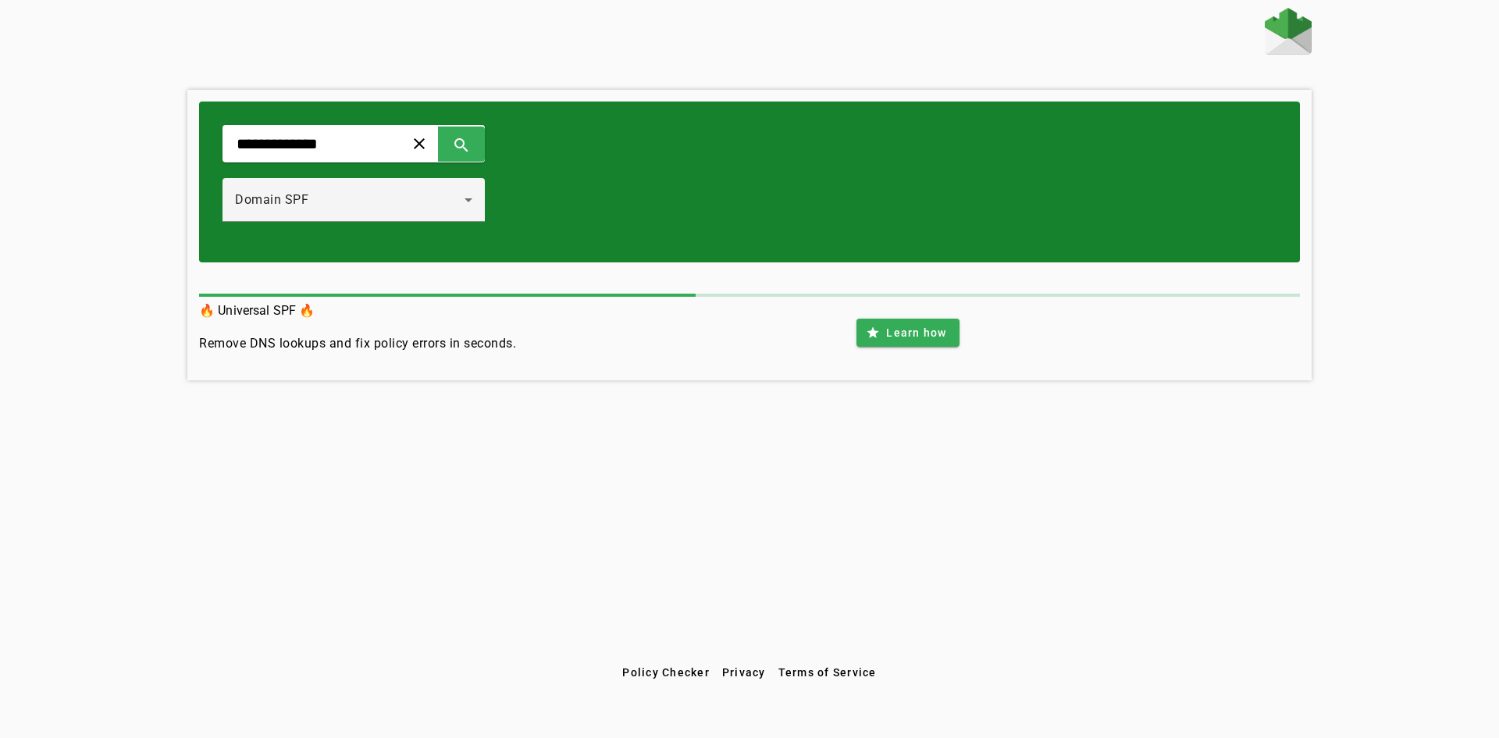 This screenshot has height=738, width=1499. What do you see at coordinates (666, 672) in the screenshot?
I see `button: Policy Checker` at bounding box center [666, 672].